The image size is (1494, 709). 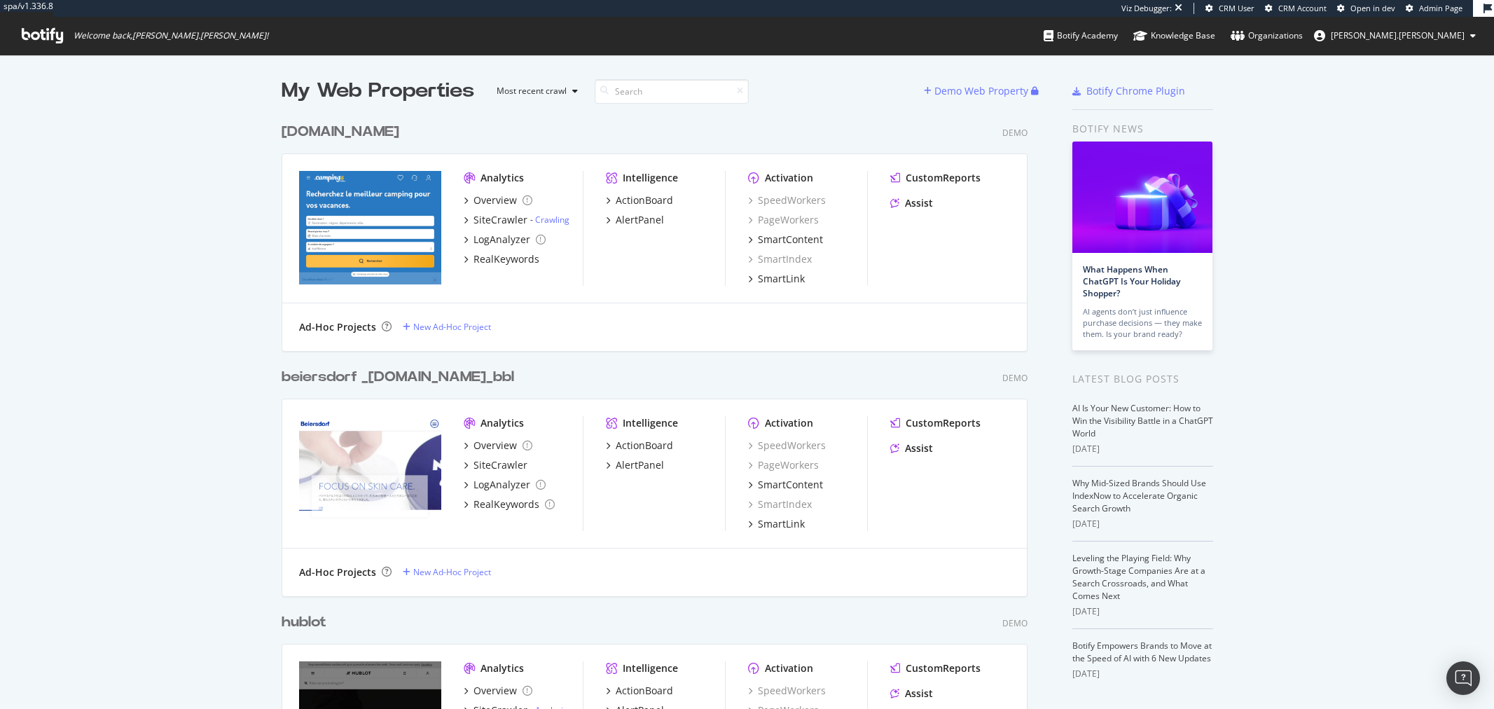 I want to click on span: Admin Page, so click(x=1441, y=8).